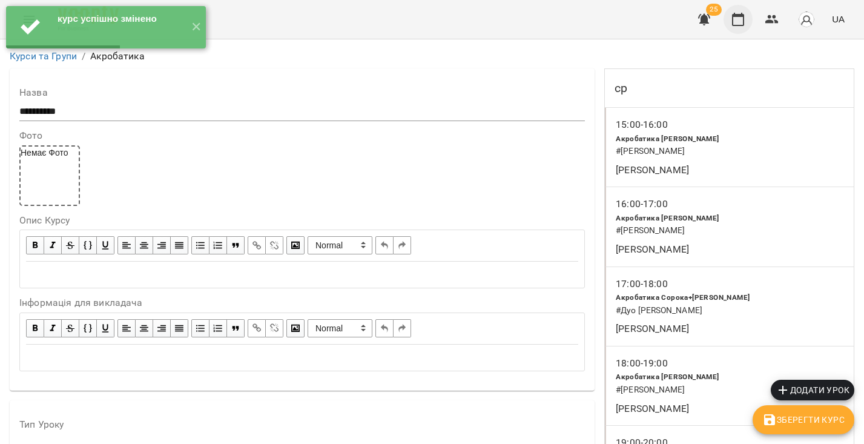 The width and height of the screenshot is (864, 444). What do you see at coordinates (119, 19) in the screenshot?
I see `div: курс успішно змінено` at bounding box center [119, 19].